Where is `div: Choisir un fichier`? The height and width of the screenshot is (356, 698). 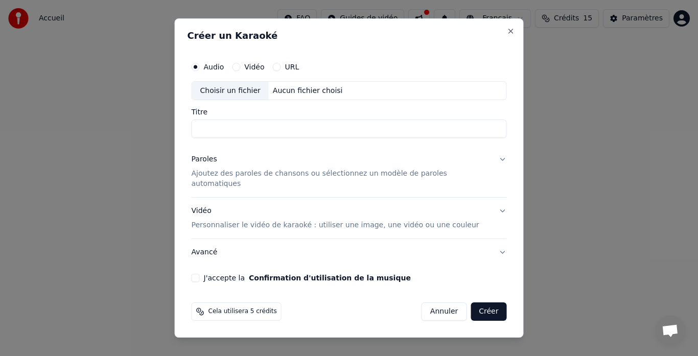
div: Choisir un fichier is located at coordinates (231, 91).